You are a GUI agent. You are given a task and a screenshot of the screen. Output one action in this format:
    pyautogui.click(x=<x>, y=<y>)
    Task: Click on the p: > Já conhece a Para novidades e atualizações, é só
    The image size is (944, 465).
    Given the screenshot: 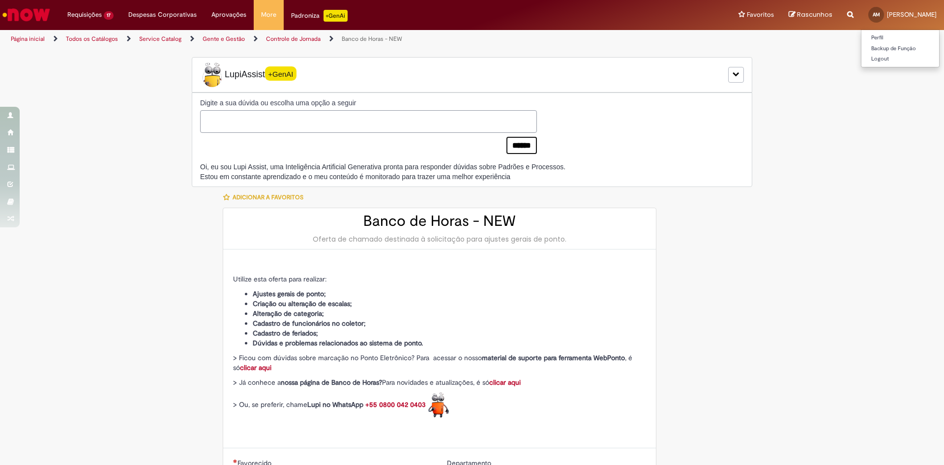 What is the action you would take?
    pyautogui.click(x=440, y=382)
    